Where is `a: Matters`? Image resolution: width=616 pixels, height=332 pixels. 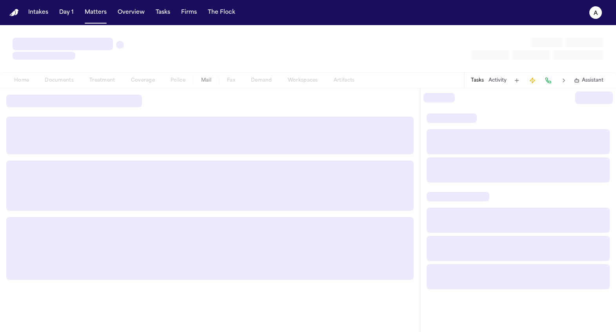
a: Matters is located at coordinates (96, 13).